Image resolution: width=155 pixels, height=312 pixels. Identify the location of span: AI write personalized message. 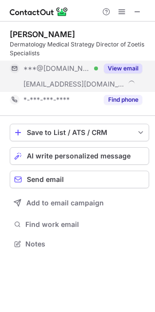
(79, 156).